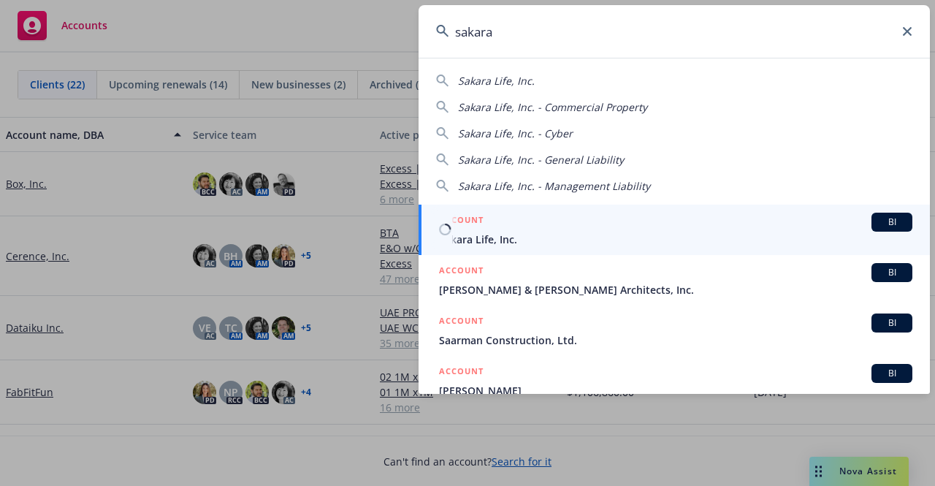  What do you see at coordinates (552, 107) in the screenshot?
I see `span: Sakara Life, Inc. - Commercial Property` at bounding box center [552, 107].